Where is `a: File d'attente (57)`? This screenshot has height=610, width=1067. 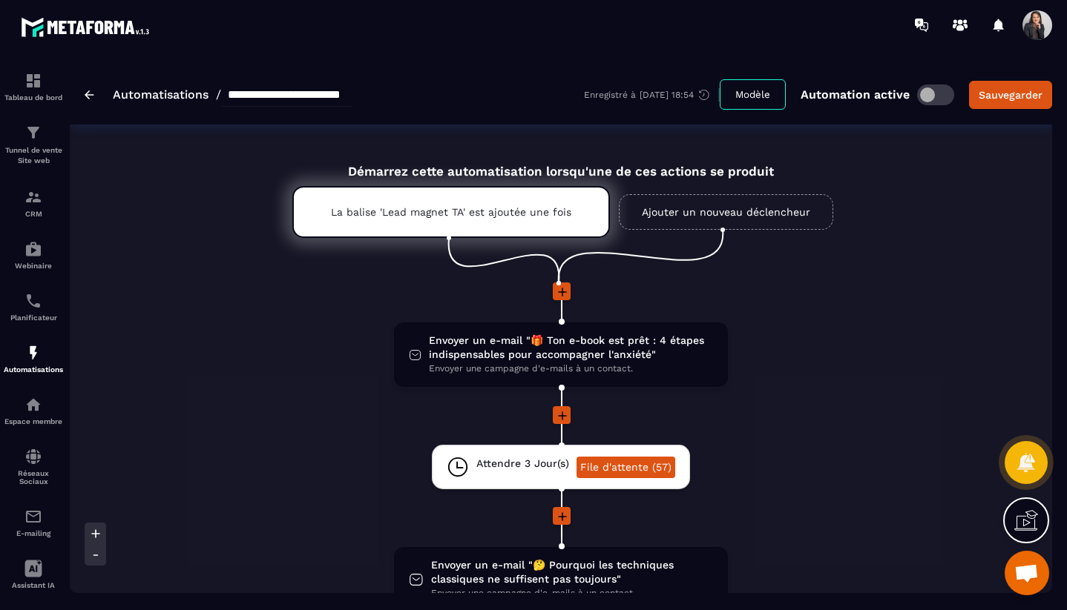 a: File d'attente (57) is located at coordinates (625, 467).